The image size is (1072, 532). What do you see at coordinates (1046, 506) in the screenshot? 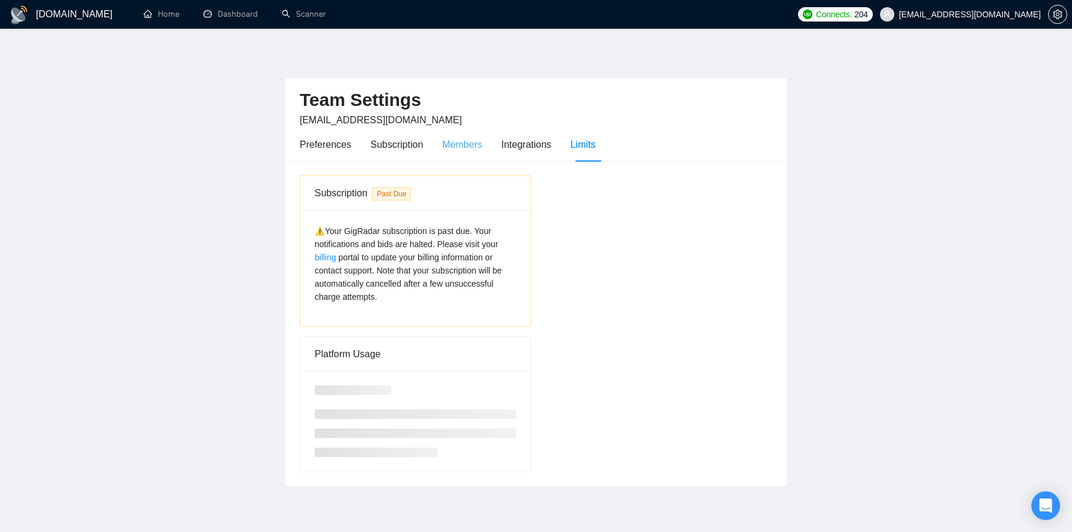
I see `div: Open Intercom Messenger` at bounding box center [1046, 506].